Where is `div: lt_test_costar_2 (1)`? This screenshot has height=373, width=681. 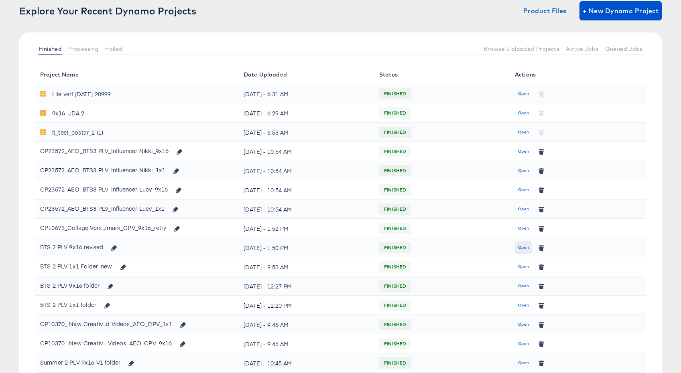 div: lt_test_costar_2 (1) is located at coordinates (77, 132).